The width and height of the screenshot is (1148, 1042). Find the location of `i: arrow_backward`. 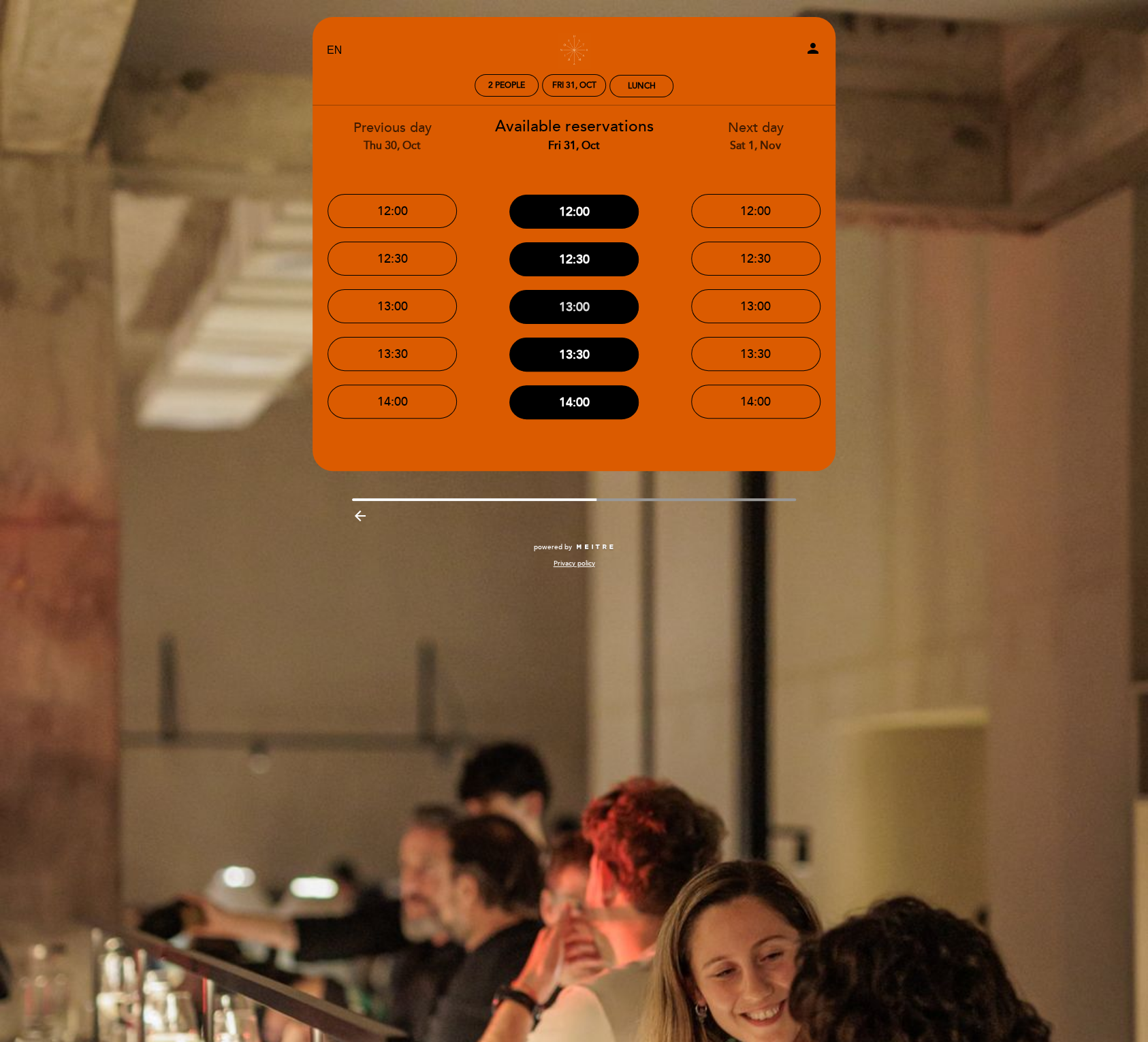

i: arrow_backward is located at coordinates (360, 516).